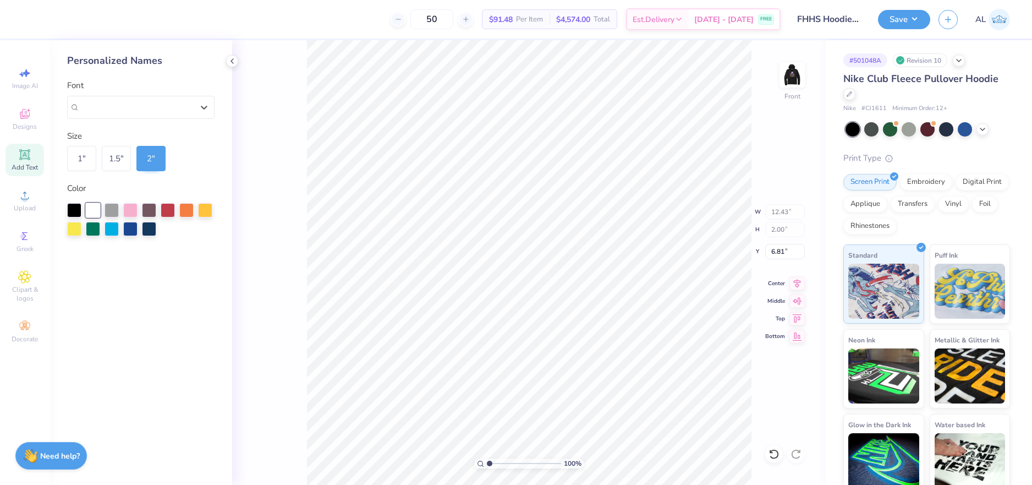 The image size is (1032, 485). I want to click on span: $4,574.00, so click(573, 19).